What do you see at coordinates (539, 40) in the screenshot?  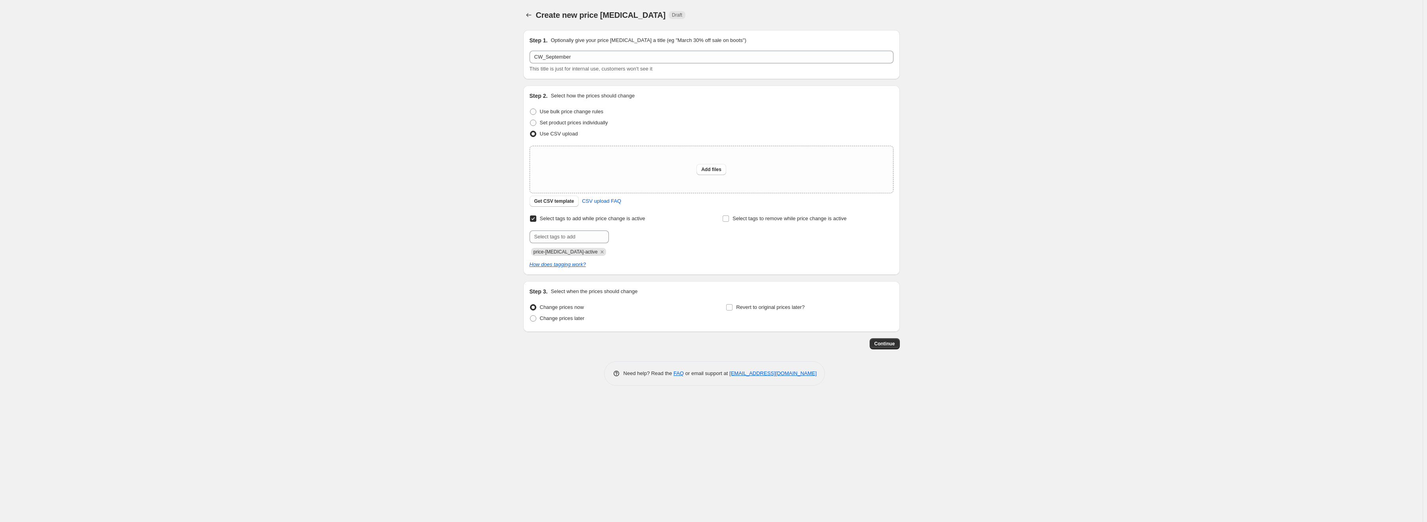 I see `h2: Step 1.` at bounding box center [539, 40].